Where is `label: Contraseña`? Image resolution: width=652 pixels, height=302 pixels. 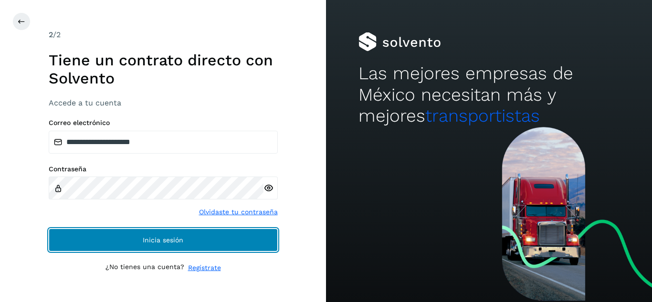
label: Contraseña is located at coordinates (163, 169).